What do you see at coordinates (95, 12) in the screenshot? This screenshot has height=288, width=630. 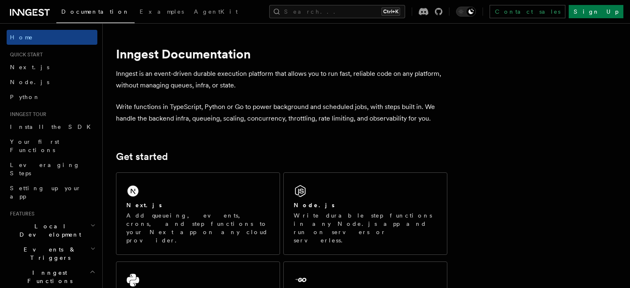 I see `span: Documentation` at bounding box center [95, 12].